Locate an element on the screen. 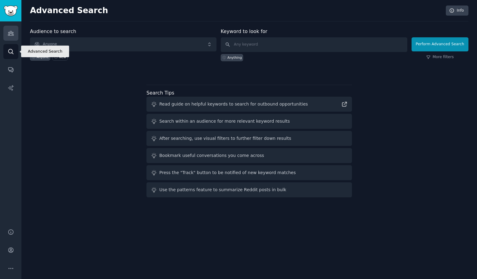 The height and width of the screenshot is (279, 477). div: Search within an audience for more relevant keyword results is located at coordinates (225, 121).